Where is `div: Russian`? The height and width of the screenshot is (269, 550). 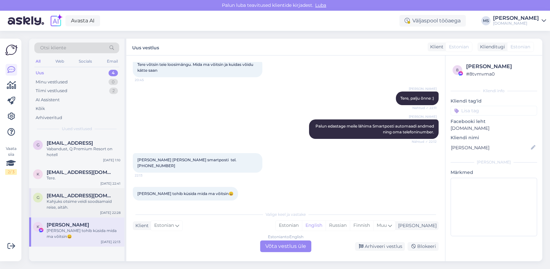
div: Russian is located at coordinates (338, 225).